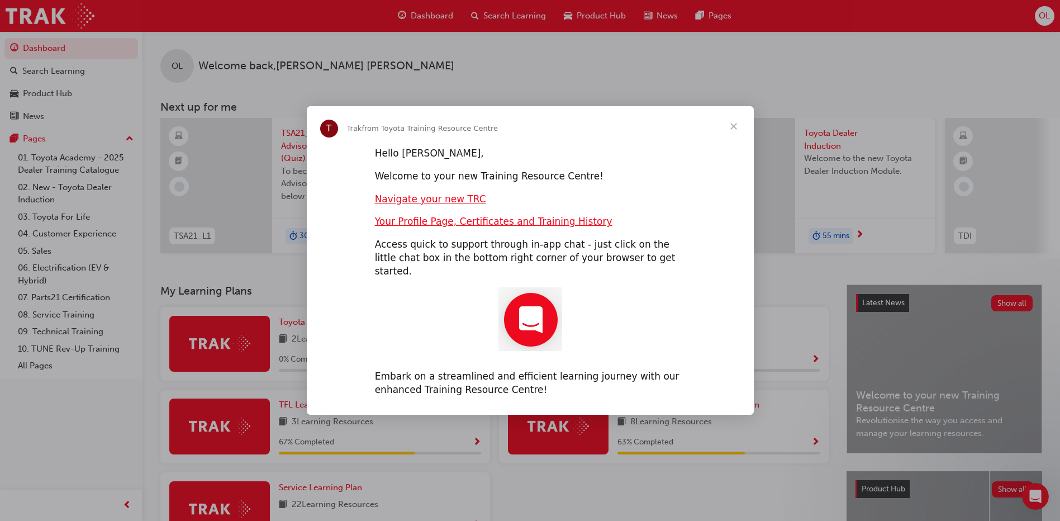 The height and width of the screenshot is (521, 1060). What do you see at coordinates (493, 221) in the screenshot?
I see `a: Your Profile Page, Certificates and Training History` at bounding box center [493, 221].